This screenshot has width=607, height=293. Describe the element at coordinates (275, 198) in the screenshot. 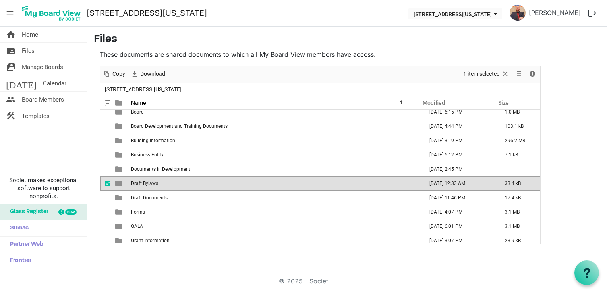

I see `td: Draft Documents is template cell column header Name` at that location.